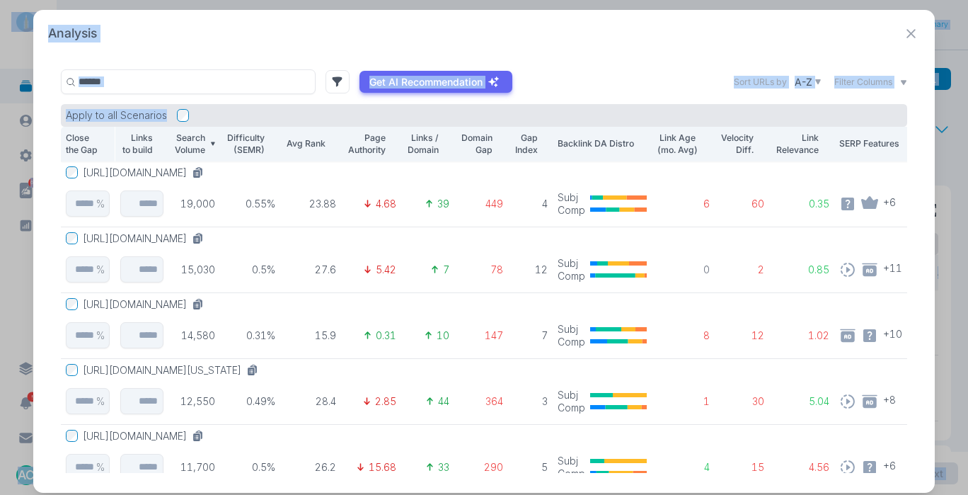 The height and width of the screenshot is (495, 968). I want to click on p: 60, so click(742, 204).